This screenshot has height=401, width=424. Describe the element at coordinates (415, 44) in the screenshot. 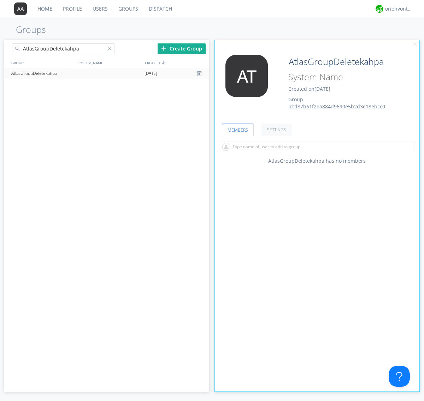

I see `img: cancel.svg` at that location.